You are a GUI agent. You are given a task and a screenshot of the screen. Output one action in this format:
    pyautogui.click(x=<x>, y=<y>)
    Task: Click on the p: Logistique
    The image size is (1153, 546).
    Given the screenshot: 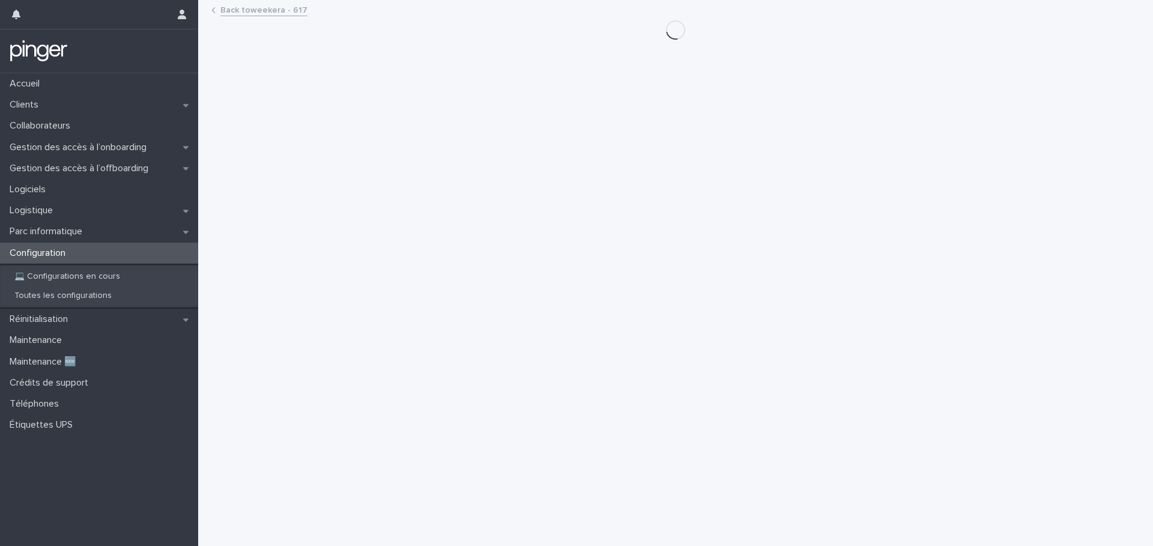 What is the action you would take?
    pyautogui.click(x=34, y=210)
    